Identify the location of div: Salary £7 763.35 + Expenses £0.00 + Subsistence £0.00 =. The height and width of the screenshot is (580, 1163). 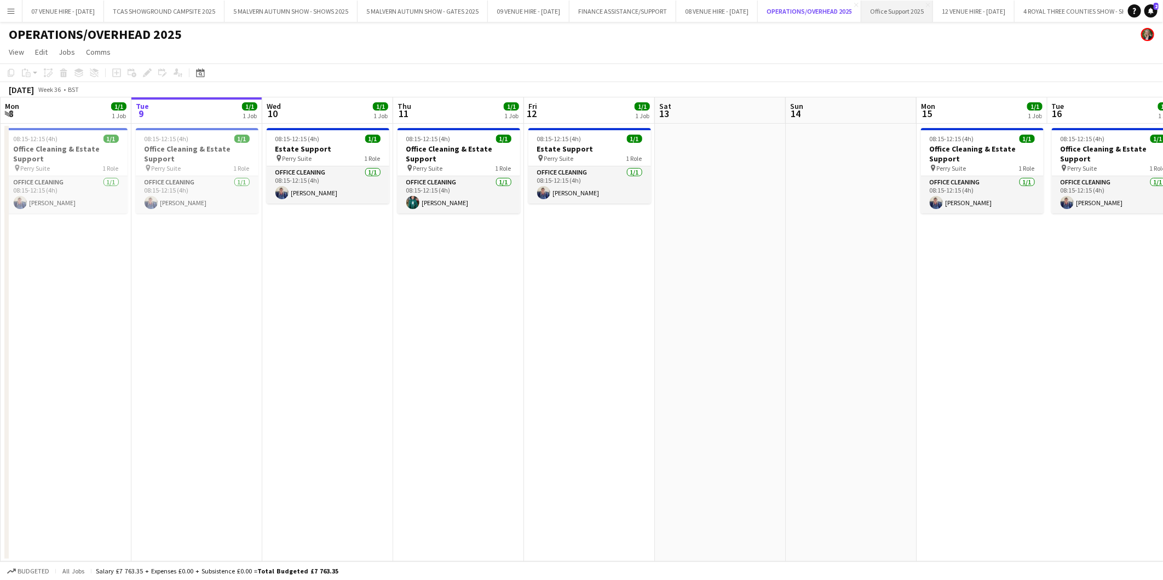
(217, 571).